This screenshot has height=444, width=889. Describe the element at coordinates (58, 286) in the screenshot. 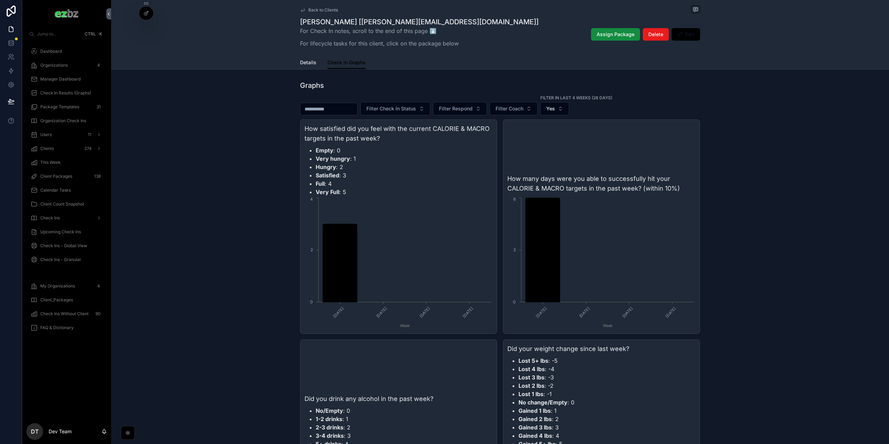

I see `span: My Organizations` at that location.